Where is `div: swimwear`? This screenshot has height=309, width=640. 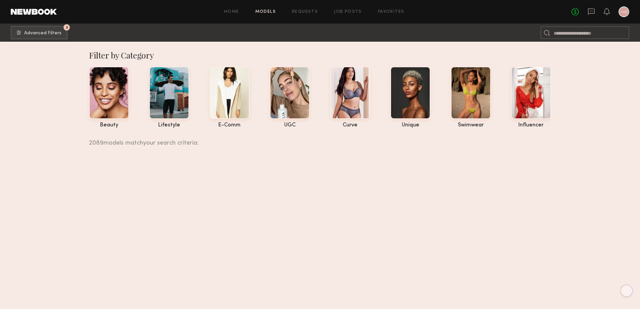 div: swimwear is located at coordinates (470, 125).